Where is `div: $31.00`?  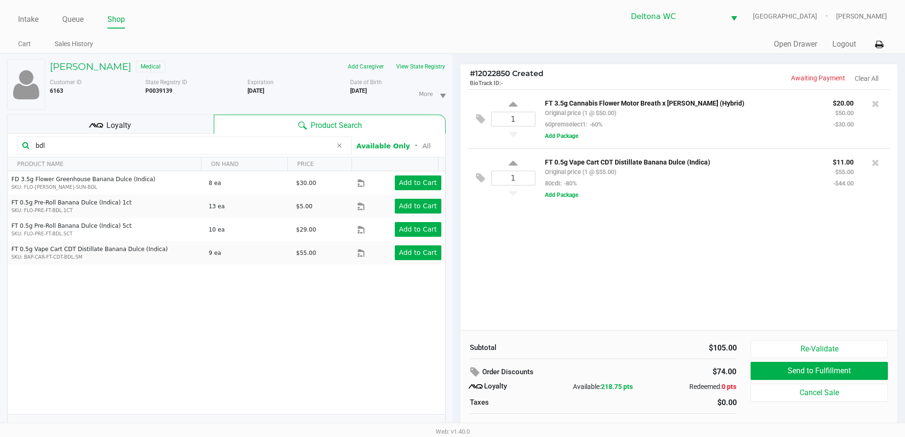 div: $31.00 is located at coordinates (719, 428).